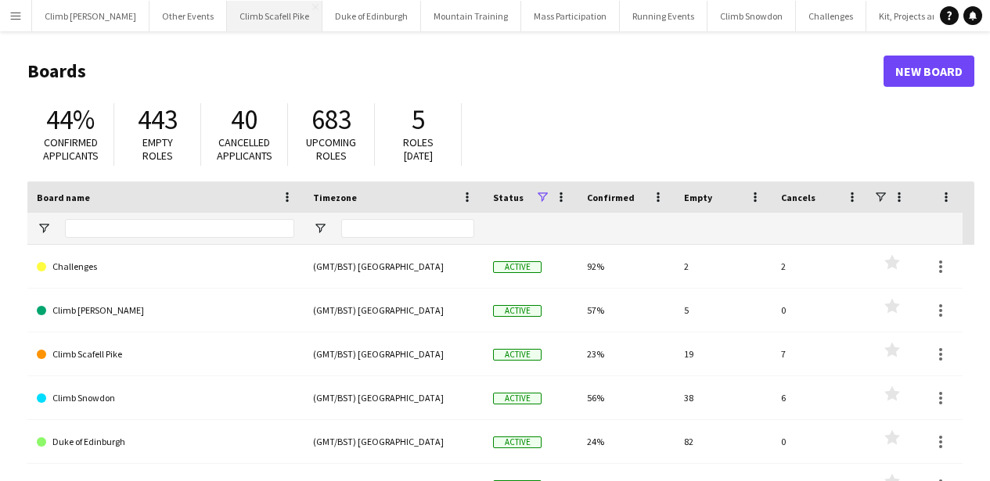 The height and width of the screenshot is (481, 990). What do you see at coordinates (626, 266) in the screenshot?
I see `div: 92%` at bounding box center [626, 266].